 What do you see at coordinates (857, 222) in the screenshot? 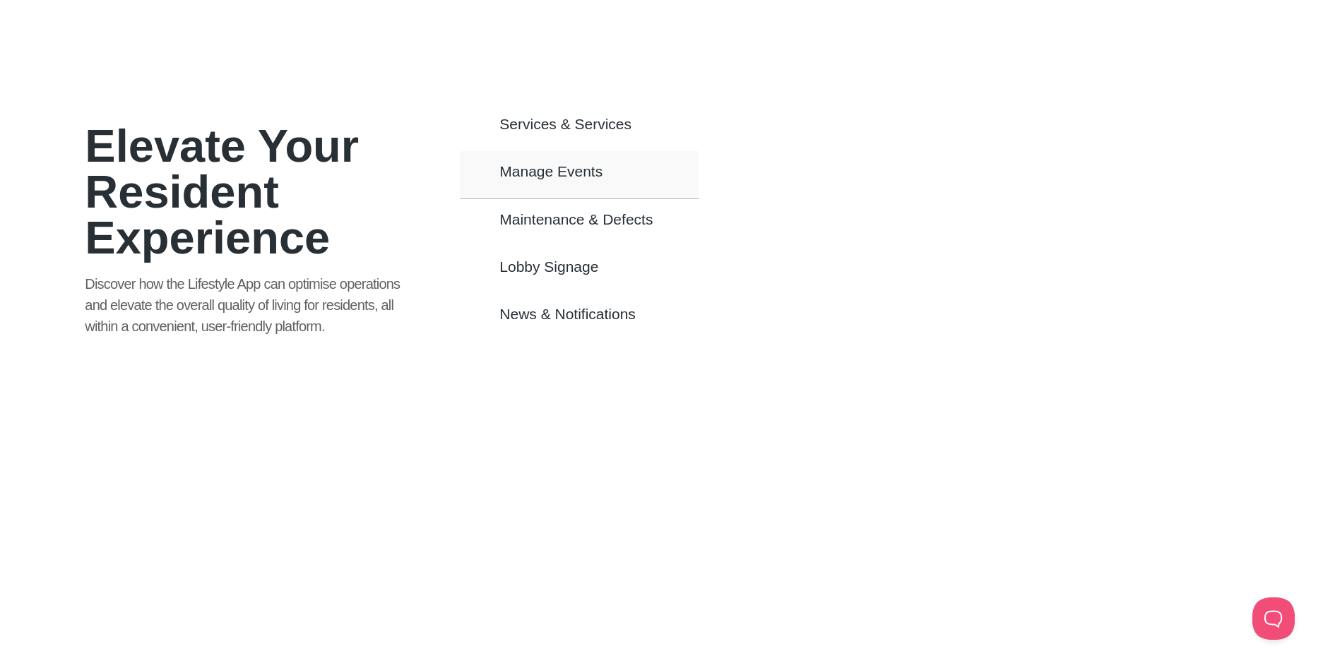
I see `div: Tabs. Open items with Enter or Space, close with Escape and navigate using the Arrow keys.` at bounding box center [857, 222].